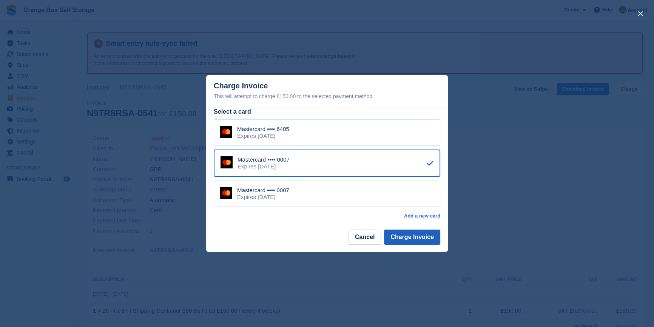 The height and width of the screenshot is (327, 654). What do you see at coordinates (422, 216) in the screenshot?
I see `a: Add a new card` at bounding box center [422, 216].